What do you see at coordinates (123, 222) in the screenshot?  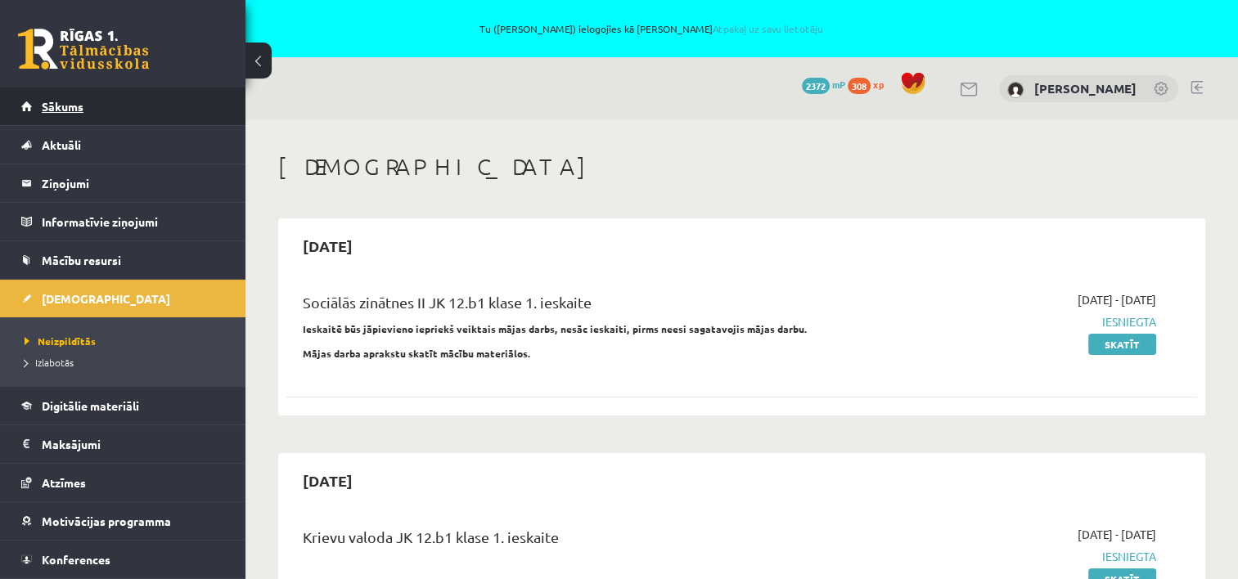 I see `a: Informatīvie ziņojumi` at bounding box center [123, 222].